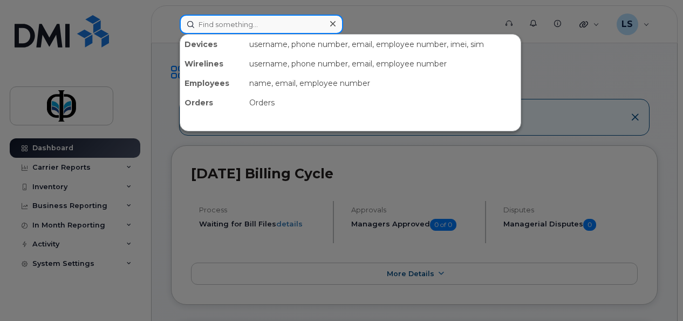  I want to click on div: username, phone number, email, employee number, so click(383, 64).